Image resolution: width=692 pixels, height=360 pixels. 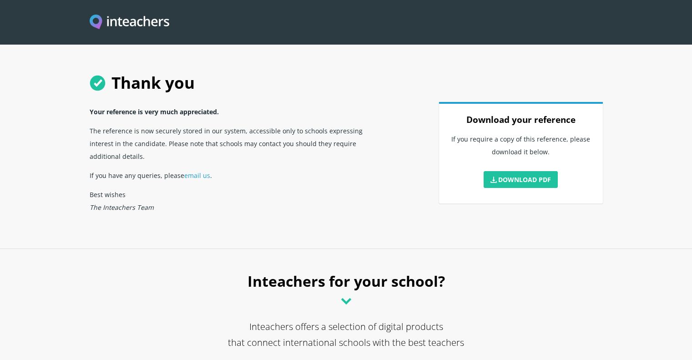 What do you see at coordinates (130, 22) in the screenshot?
I see `a: Visit this site's homepage` at bounding box center [130, 22].